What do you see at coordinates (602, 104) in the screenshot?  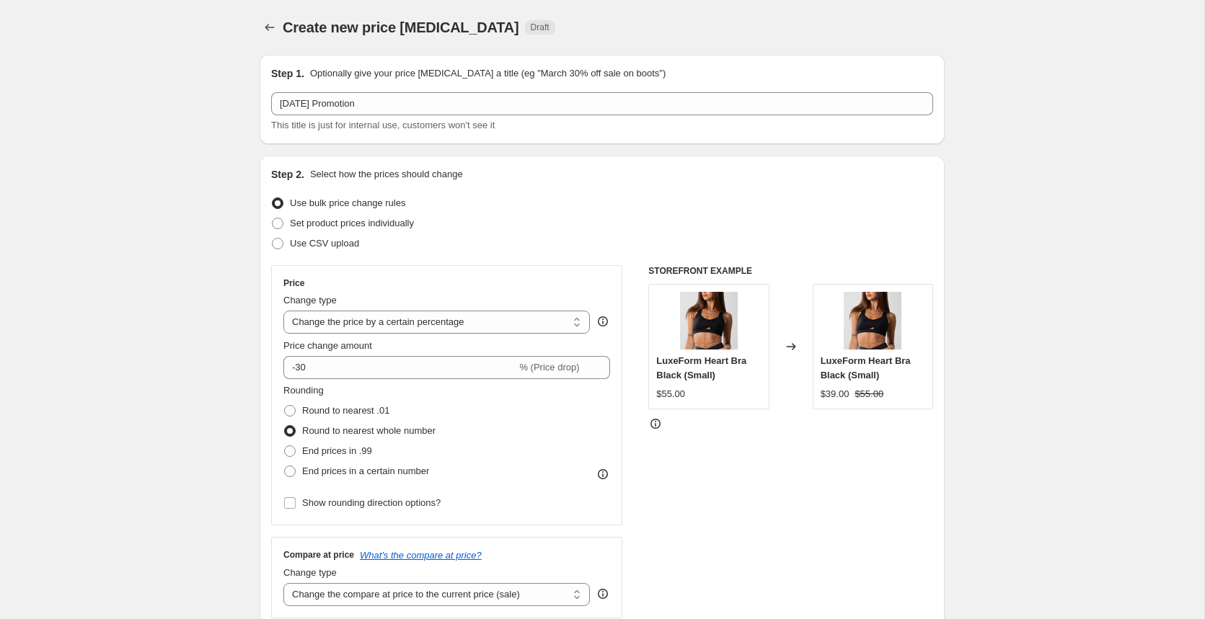 I see `input: 30% off holiday sale` at bounding box center [602, 104].